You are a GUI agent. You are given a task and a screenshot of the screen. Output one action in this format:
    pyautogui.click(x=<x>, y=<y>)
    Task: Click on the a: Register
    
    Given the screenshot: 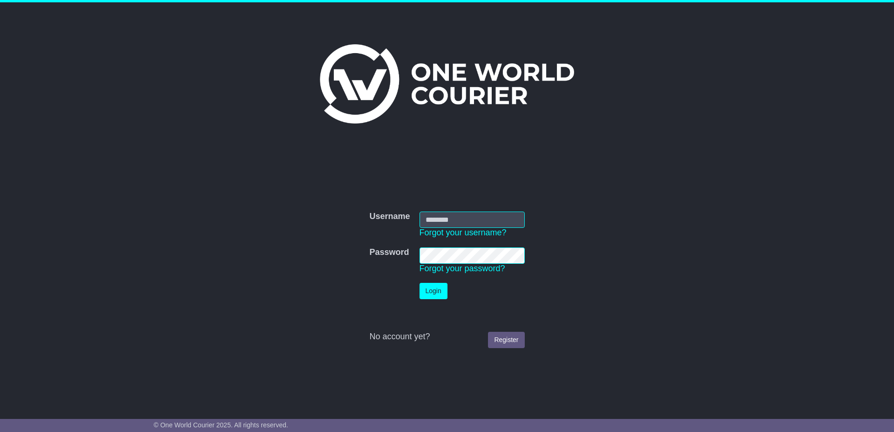 What is the action you would take?
    pyautogui.click(x=506, y=340)
    